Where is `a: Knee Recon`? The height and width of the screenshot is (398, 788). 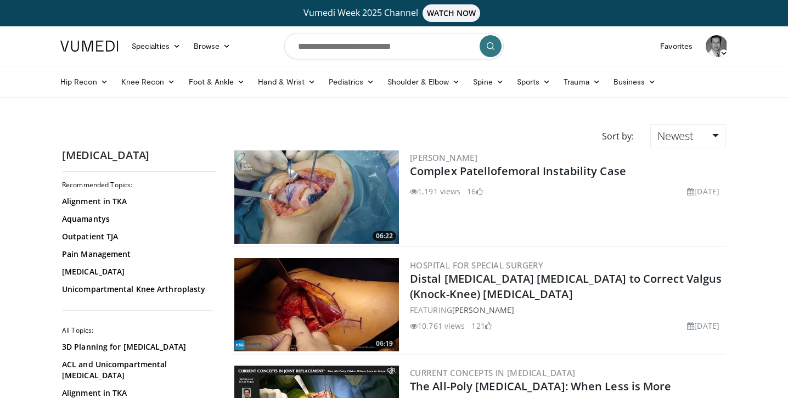
a: Knee Recon is located at coordinates (148, 82).